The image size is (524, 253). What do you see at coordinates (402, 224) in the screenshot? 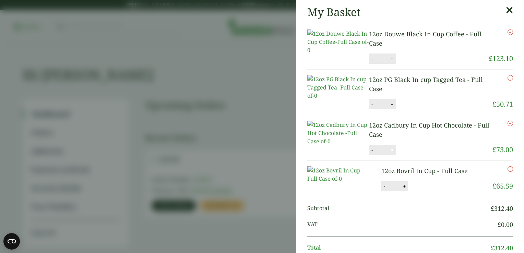
I see `span: VAT` at bounding box center [402, 224].